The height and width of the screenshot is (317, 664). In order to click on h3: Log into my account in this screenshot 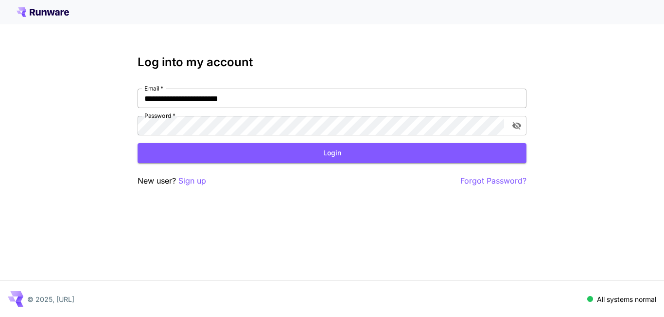, I will do `click(332, 62)`.